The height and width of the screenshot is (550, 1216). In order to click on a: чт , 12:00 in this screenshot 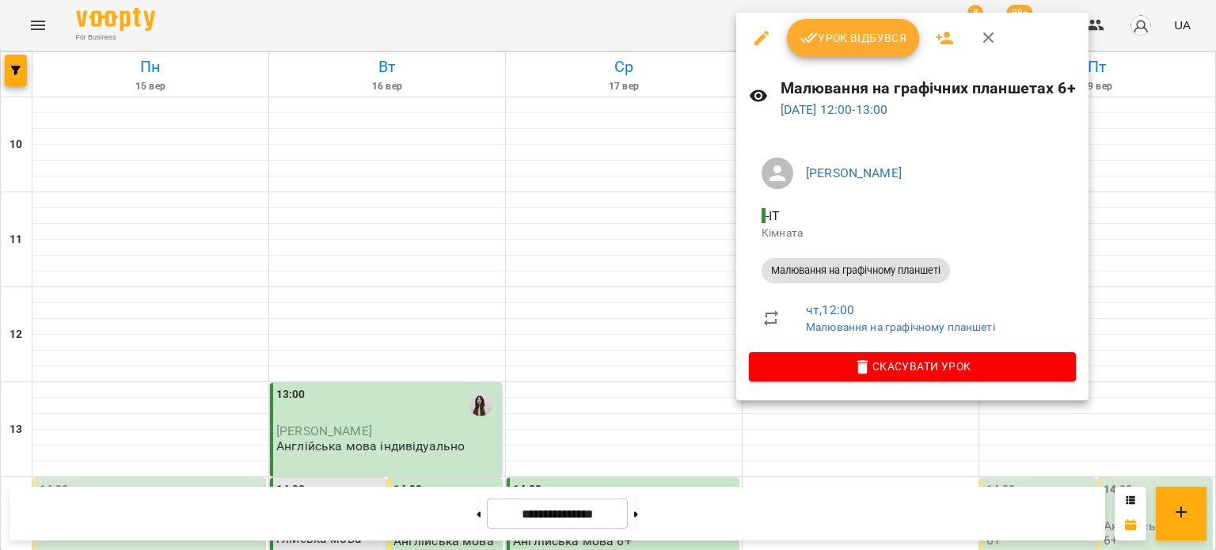, I will do `click(830, 310)`.